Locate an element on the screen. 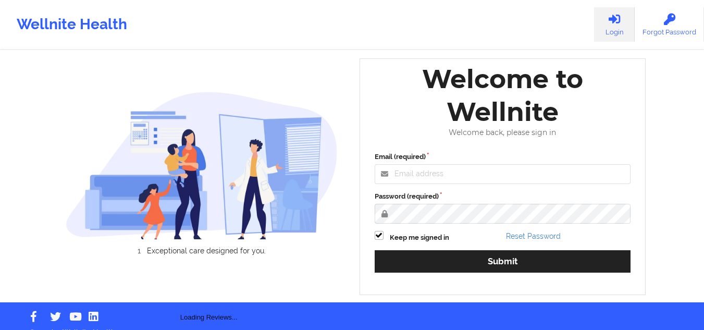 The image size is (704, 330). a: Login is located at coordinates (614, 24).